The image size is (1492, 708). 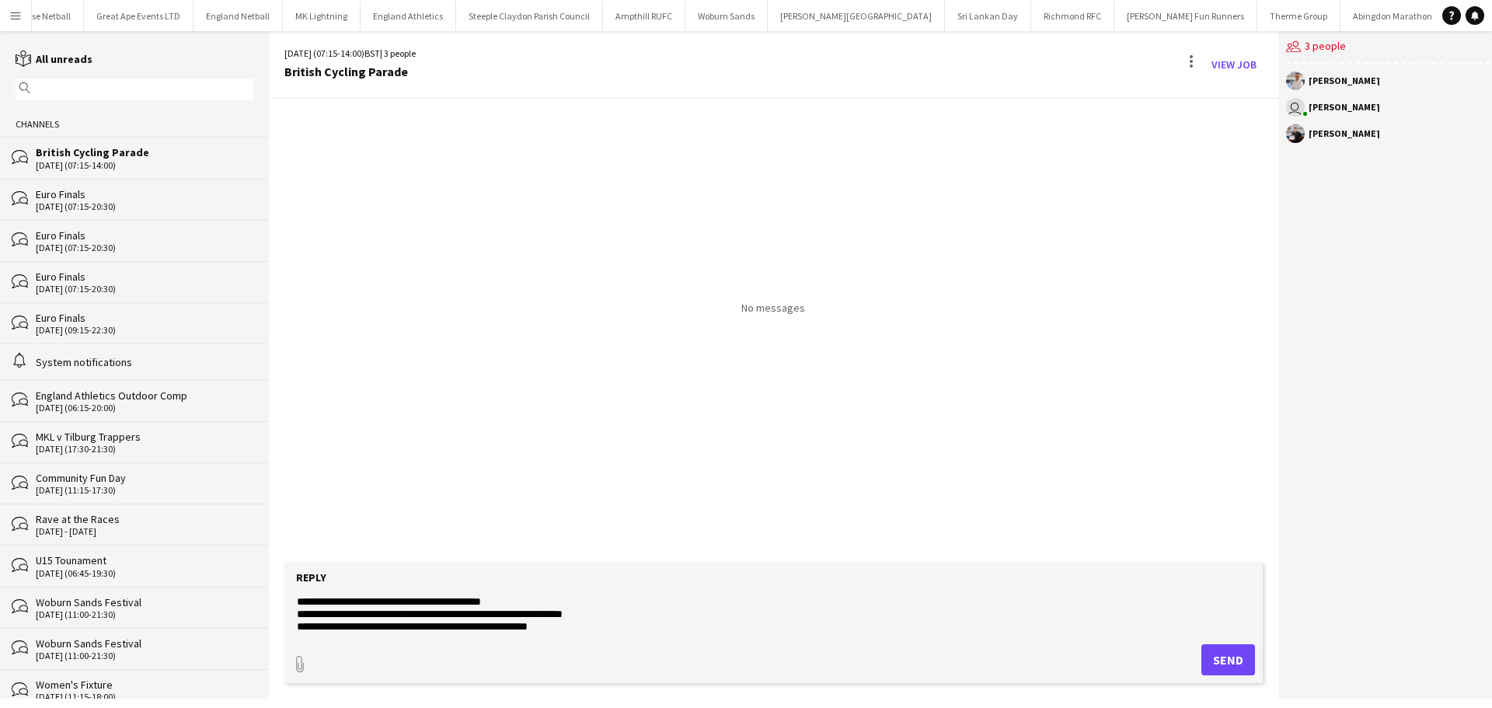 I want to click on button: Ampthill RUFC, so click(x=644, y=16).